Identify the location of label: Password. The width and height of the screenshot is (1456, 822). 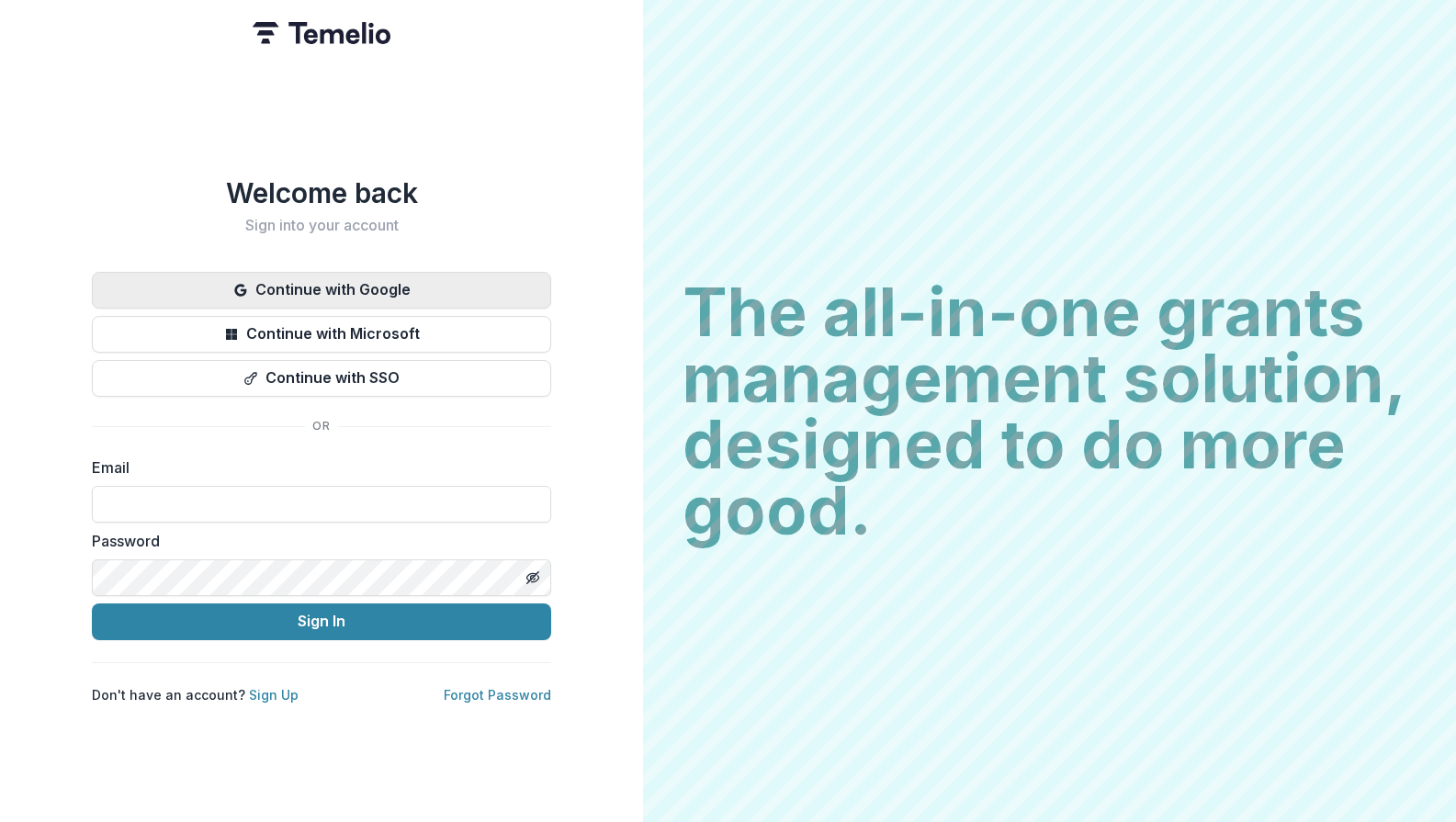
(316, 541).